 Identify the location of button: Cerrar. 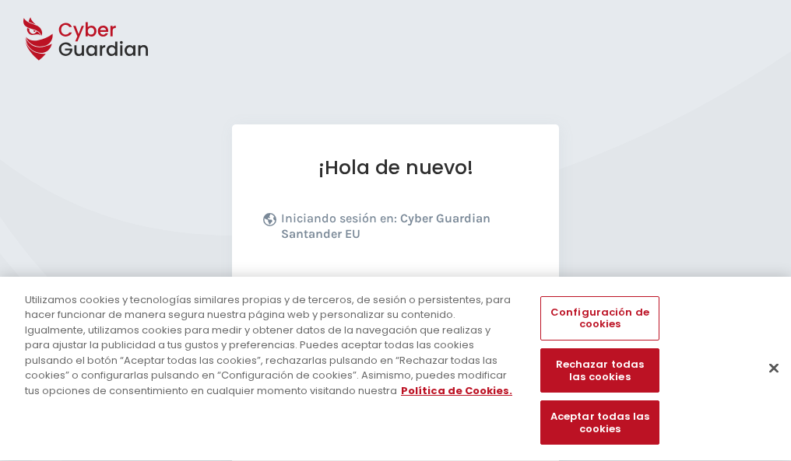
(774, 368).